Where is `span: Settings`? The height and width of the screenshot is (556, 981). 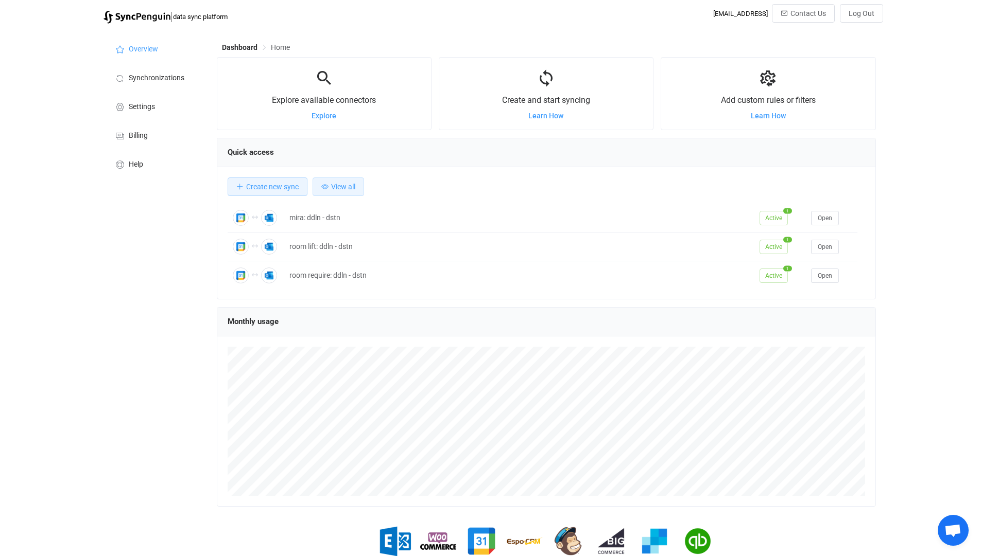
span: Settings is located at coordinates (142, 107).